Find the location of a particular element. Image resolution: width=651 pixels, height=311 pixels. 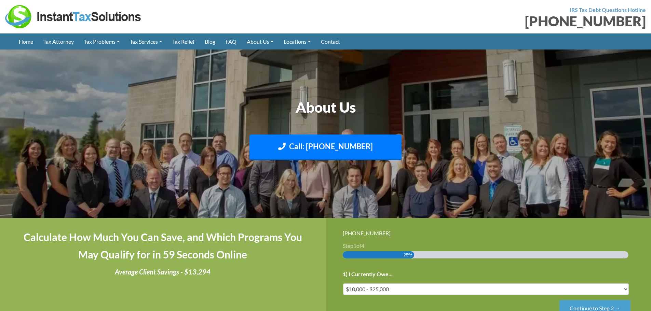

a: Tax Problems is located at coordinates (102, 41).